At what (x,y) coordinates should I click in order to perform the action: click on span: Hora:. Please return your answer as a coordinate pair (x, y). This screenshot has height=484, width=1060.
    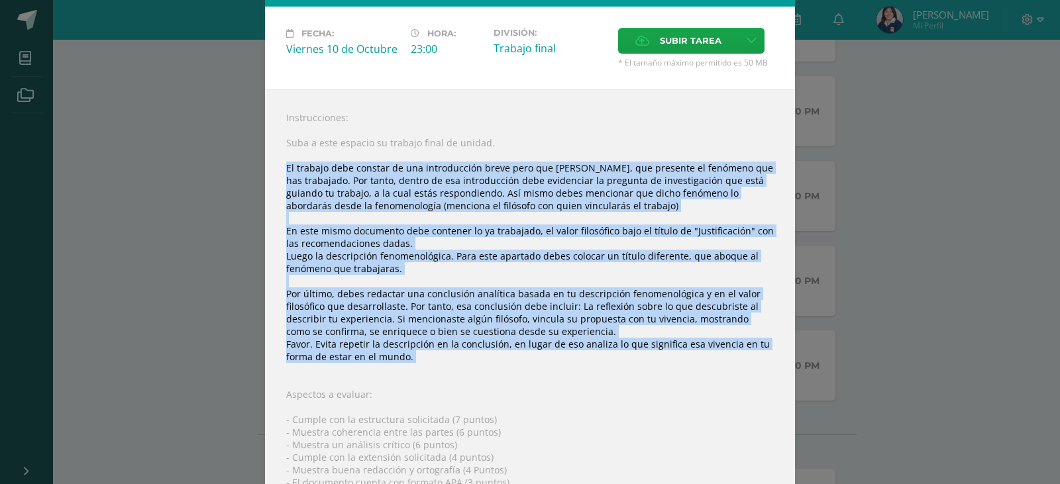
    Looking at the image, I should click on (441, 33).